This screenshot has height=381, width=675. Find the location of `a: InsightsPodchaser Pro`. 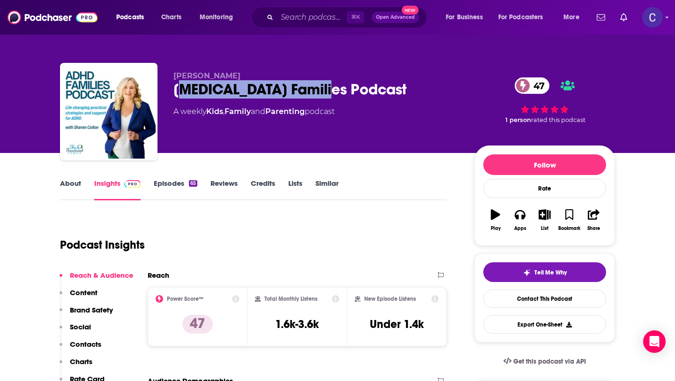

a: InsightsPodchaser Pro is located at coordinates (117, 189).